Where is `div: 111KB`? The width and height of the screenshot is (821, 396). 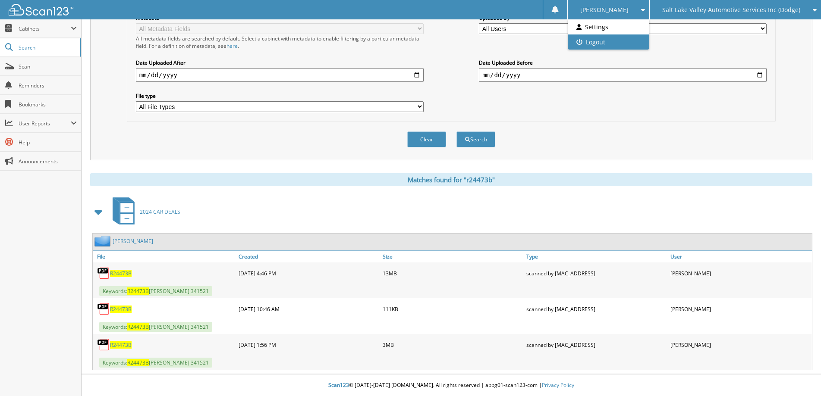
div: 111KB is located at coordinates (452, 309).